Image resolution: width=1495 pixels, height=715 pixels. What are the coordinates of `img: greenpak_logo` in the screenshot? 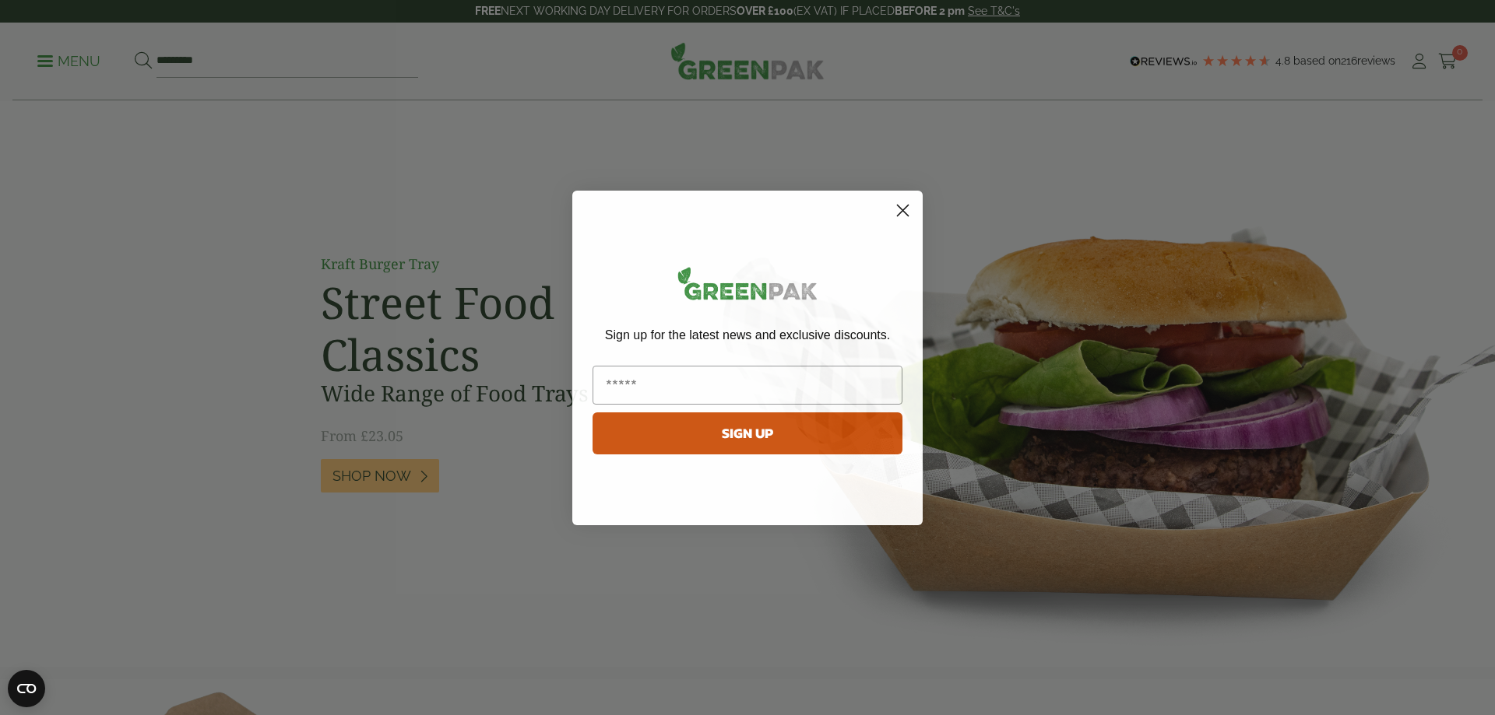 It's located at (747, 286).